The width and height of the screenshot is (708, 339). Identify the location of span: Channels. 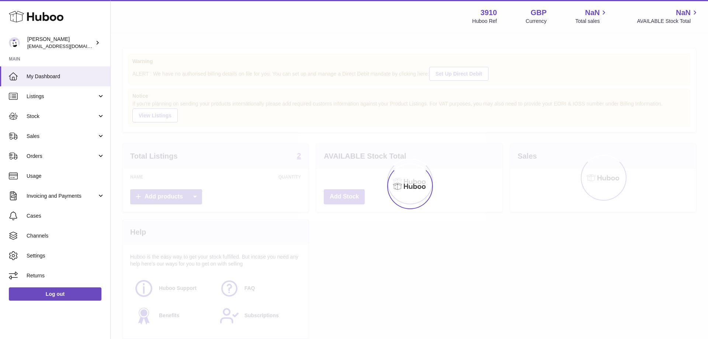
(66, 236).